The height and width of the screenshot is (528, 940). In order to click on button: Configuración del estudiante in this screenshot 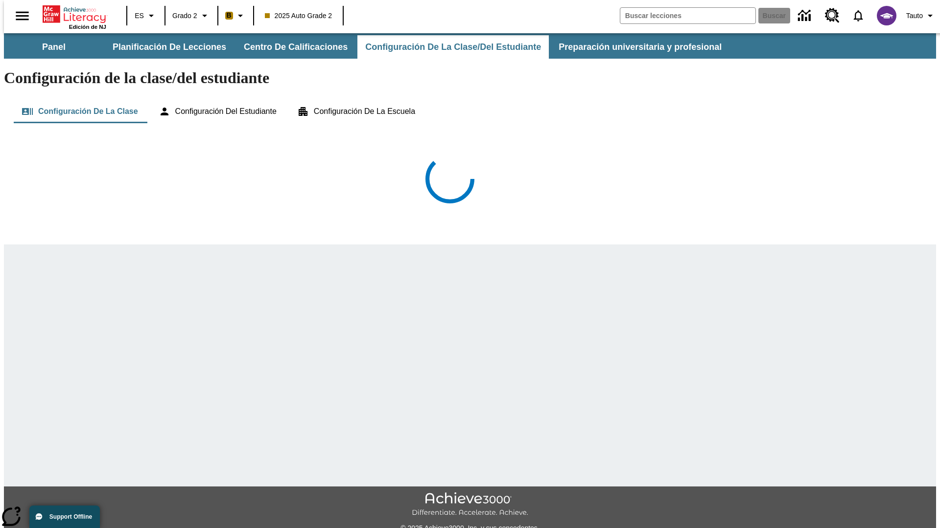, I will do `click(217, 112)`.